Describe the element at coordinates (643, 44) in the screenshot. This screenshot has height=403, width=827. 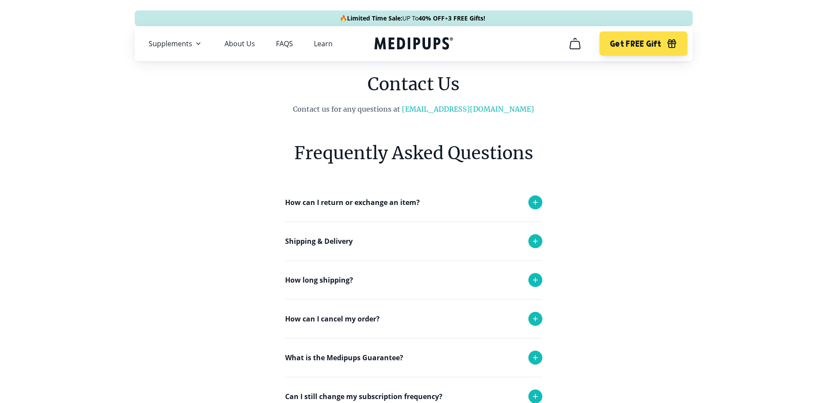
I see `button: Get FREE Gift` at that location.